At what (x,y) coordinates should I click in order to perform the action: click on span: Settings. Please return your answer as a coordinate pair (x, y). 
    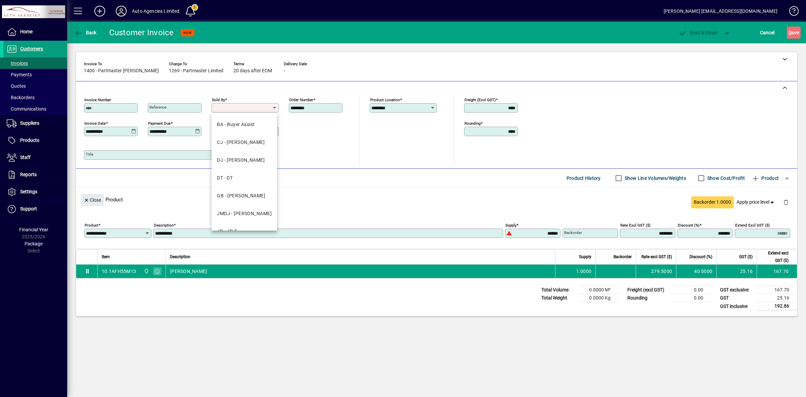
    Looking at the image, I should click on (29, 191).